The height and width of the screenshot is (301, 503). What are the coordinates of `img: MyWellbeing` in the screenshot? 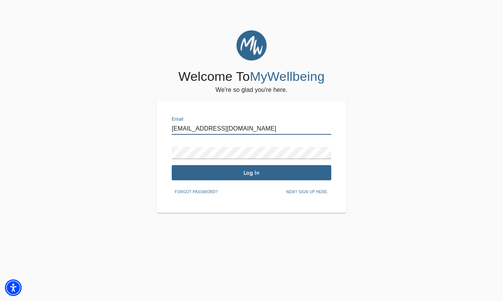 It's located at (252, 46).